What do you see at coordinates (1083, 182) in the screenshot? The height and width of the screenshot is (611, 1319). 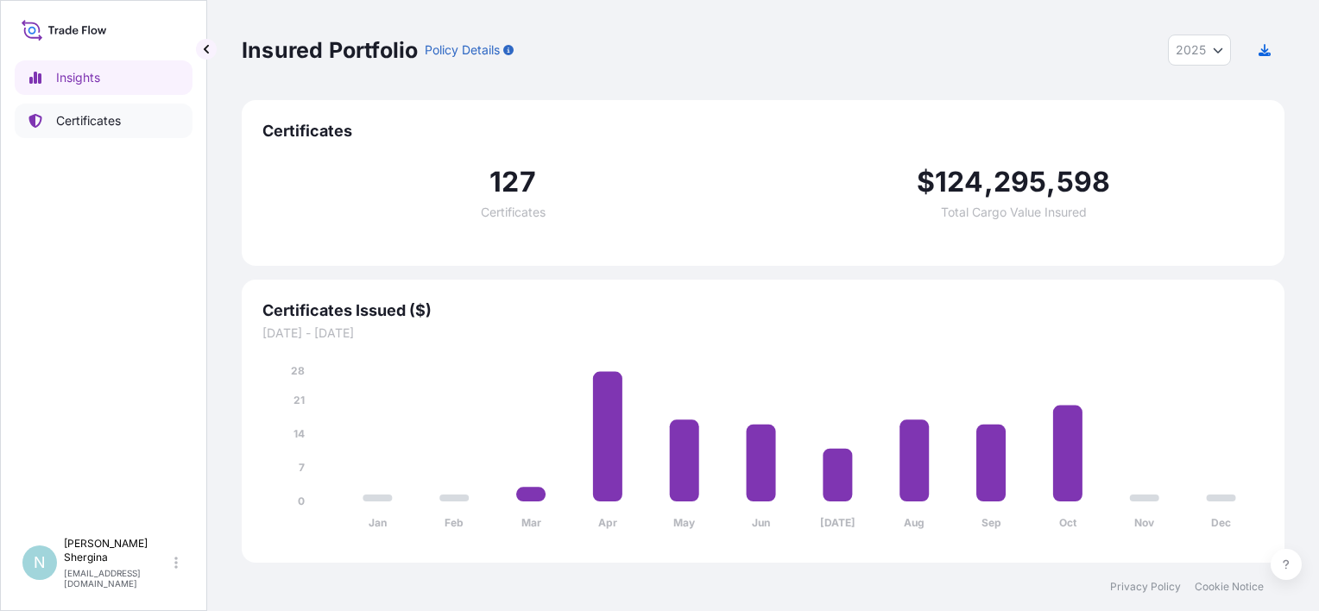 I see `span: 598` at bounding box center [1083, 182].